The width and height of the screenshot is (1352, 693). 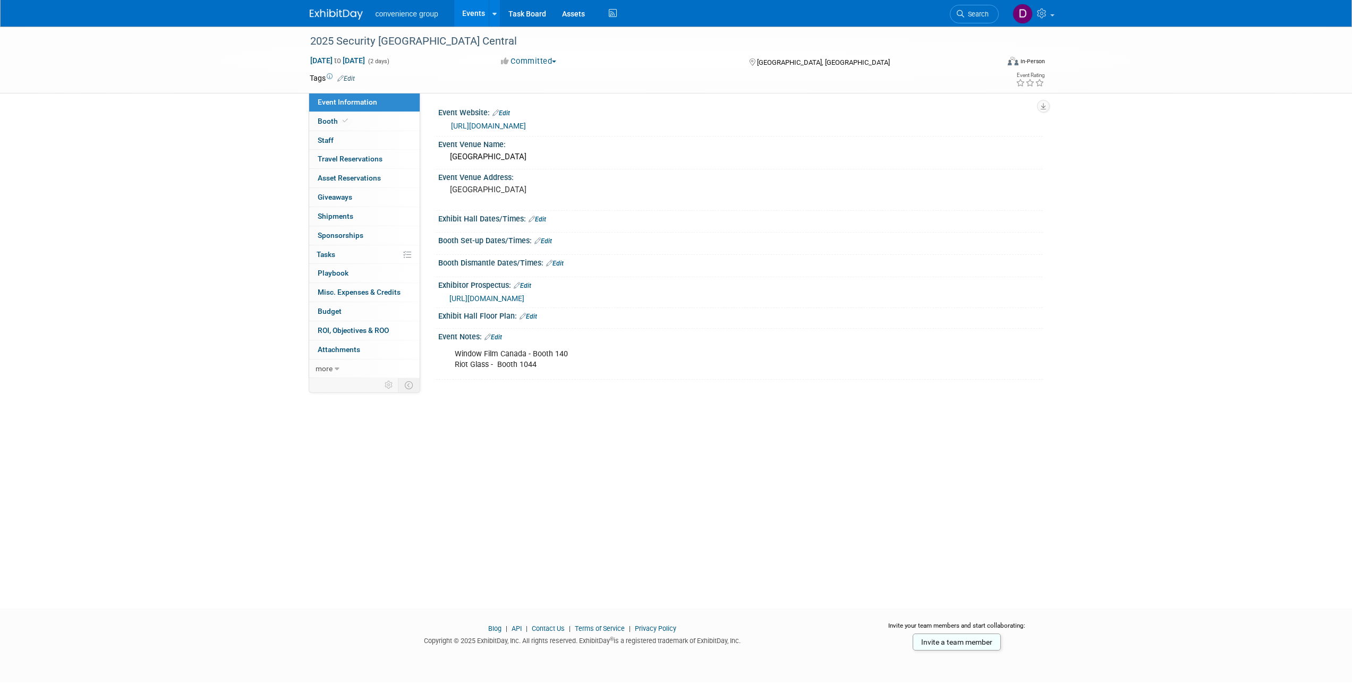 I want to click on td: Toggle Event Tabs, so click(x=408, y=385).